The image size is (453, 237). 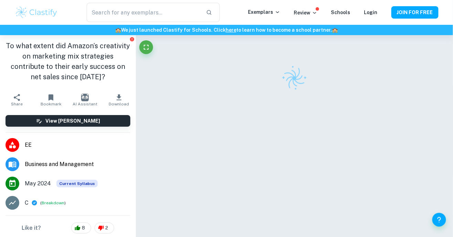 What do you see at coordinates (341, 12) in the screenshot?
I see `a: Schools` at bounding box center [341, 12].